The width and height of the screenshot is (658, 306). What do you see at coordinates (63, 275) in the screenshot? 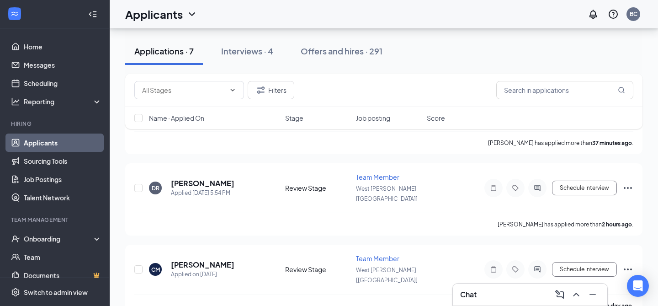
I see `a: DocumentsCrown` at bounding box center [63, 275].